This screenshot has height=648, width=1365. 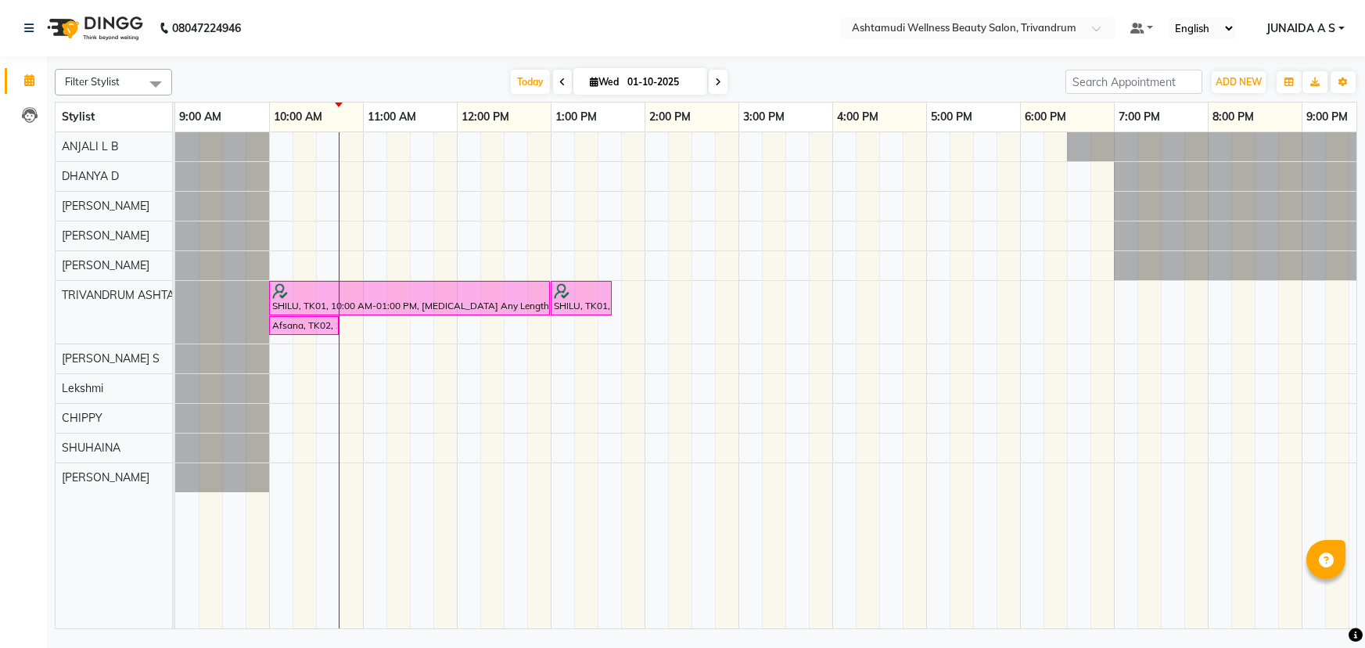 I want to click on a: 2:00 PM, so click(x=670, y=117).